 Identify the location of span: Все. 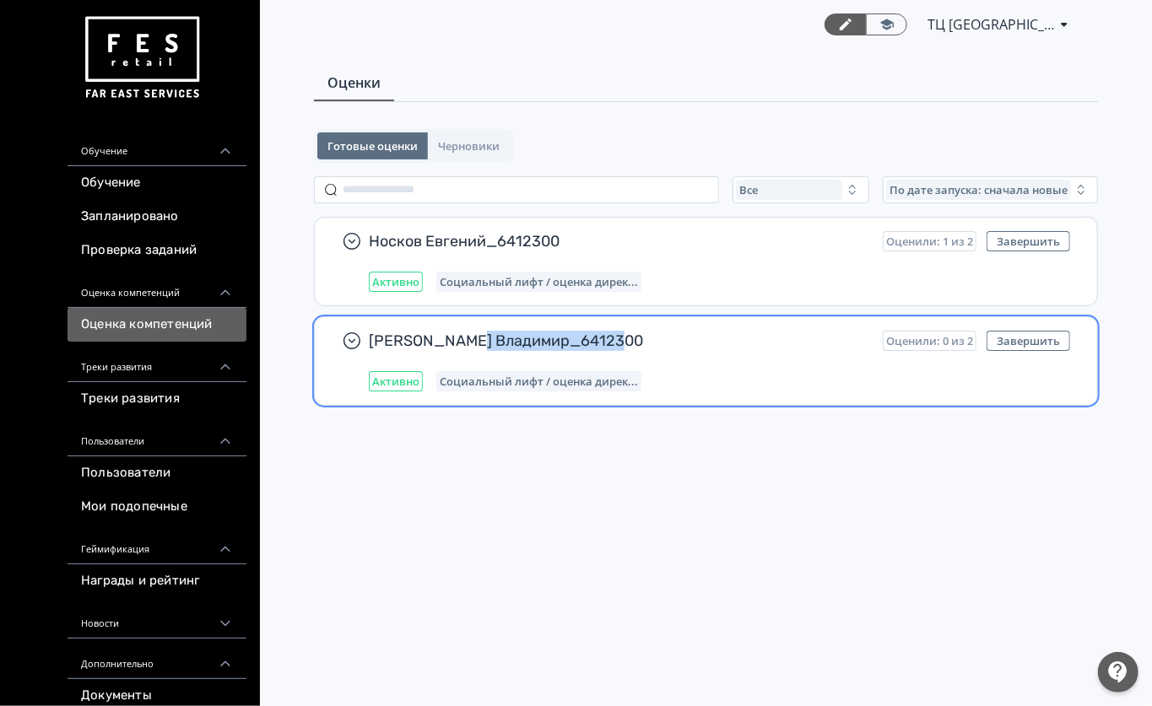
(748, 190).